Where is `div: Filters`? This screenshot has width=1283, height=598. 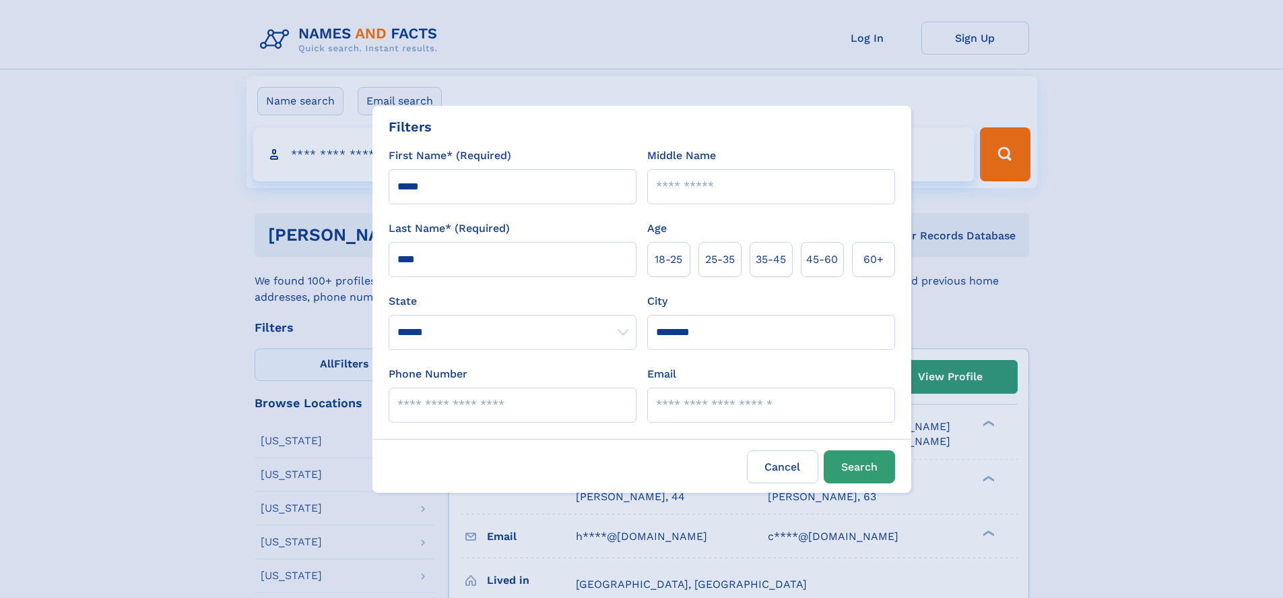
div: Filters is located at coordinates (410, 127).